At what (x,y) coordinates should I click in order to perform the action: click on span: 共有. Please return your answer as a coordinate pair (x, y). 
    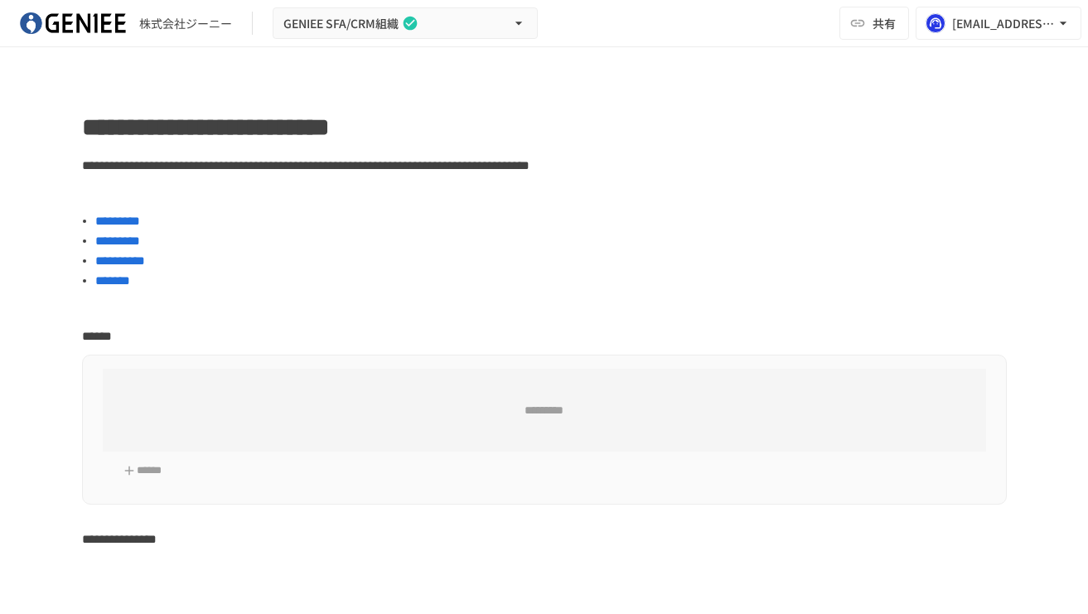
    Looking at the image, I should click on (884, 23).